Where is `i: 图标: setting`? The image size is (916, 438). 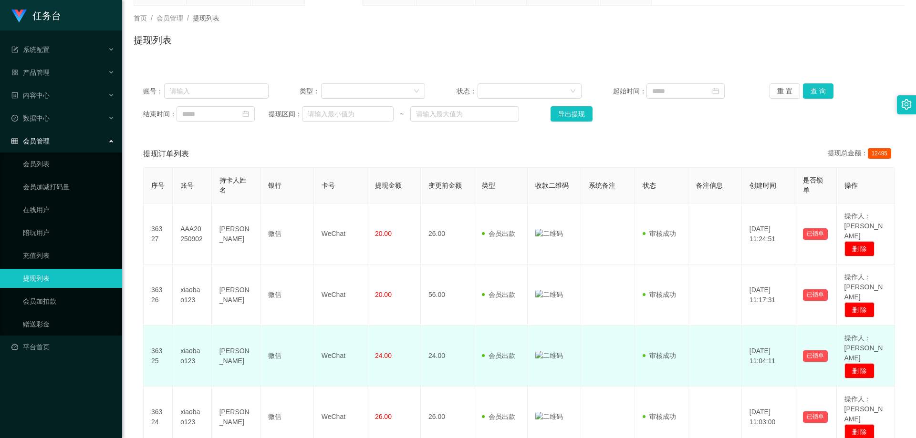 i: 图标: setting is located at coordinates (906, 104).